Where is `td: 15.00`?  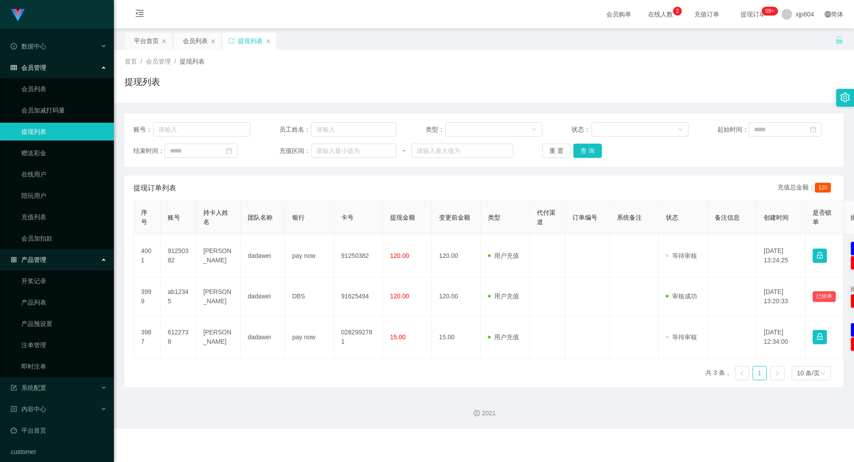
td: 15.00 is located at coordinates (456, 337).